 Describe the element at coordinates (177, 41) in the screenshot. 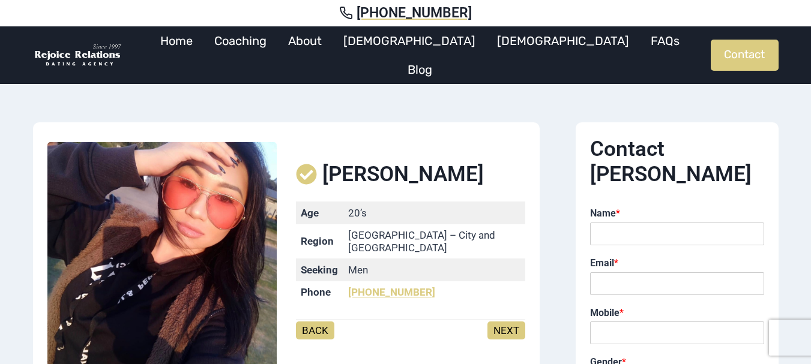

I see `a: Home` at that location.